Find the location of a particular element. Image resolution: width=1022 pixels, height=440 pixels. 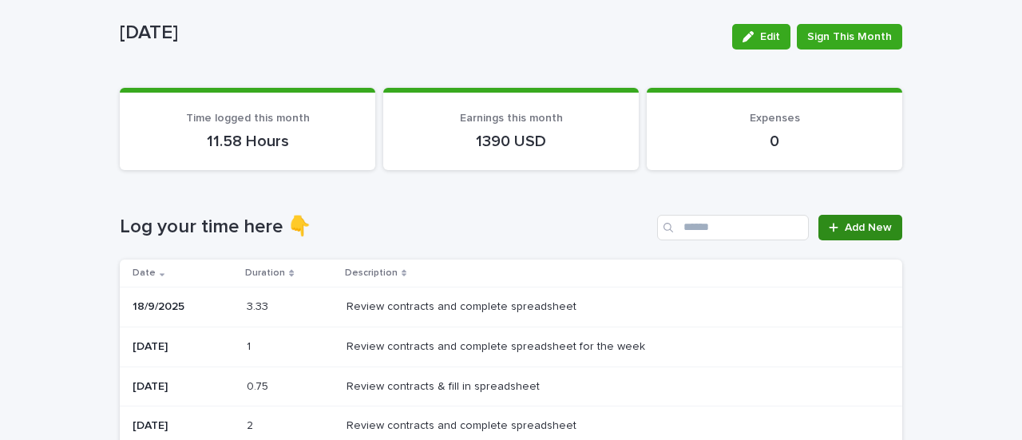

p: Review contracts and complete spreadsheet for the week is located at coordinates (497, 345).